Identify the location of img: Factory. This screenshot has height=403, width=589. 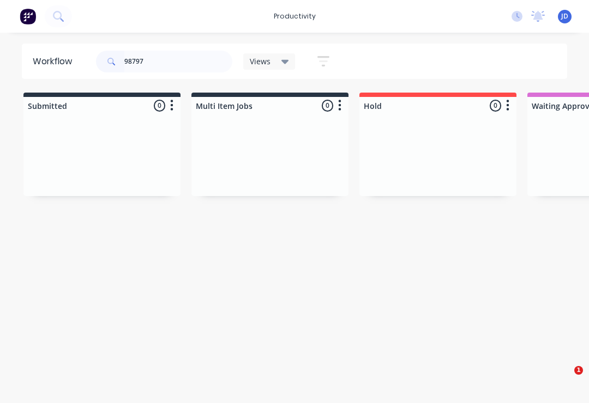
(28, 16).